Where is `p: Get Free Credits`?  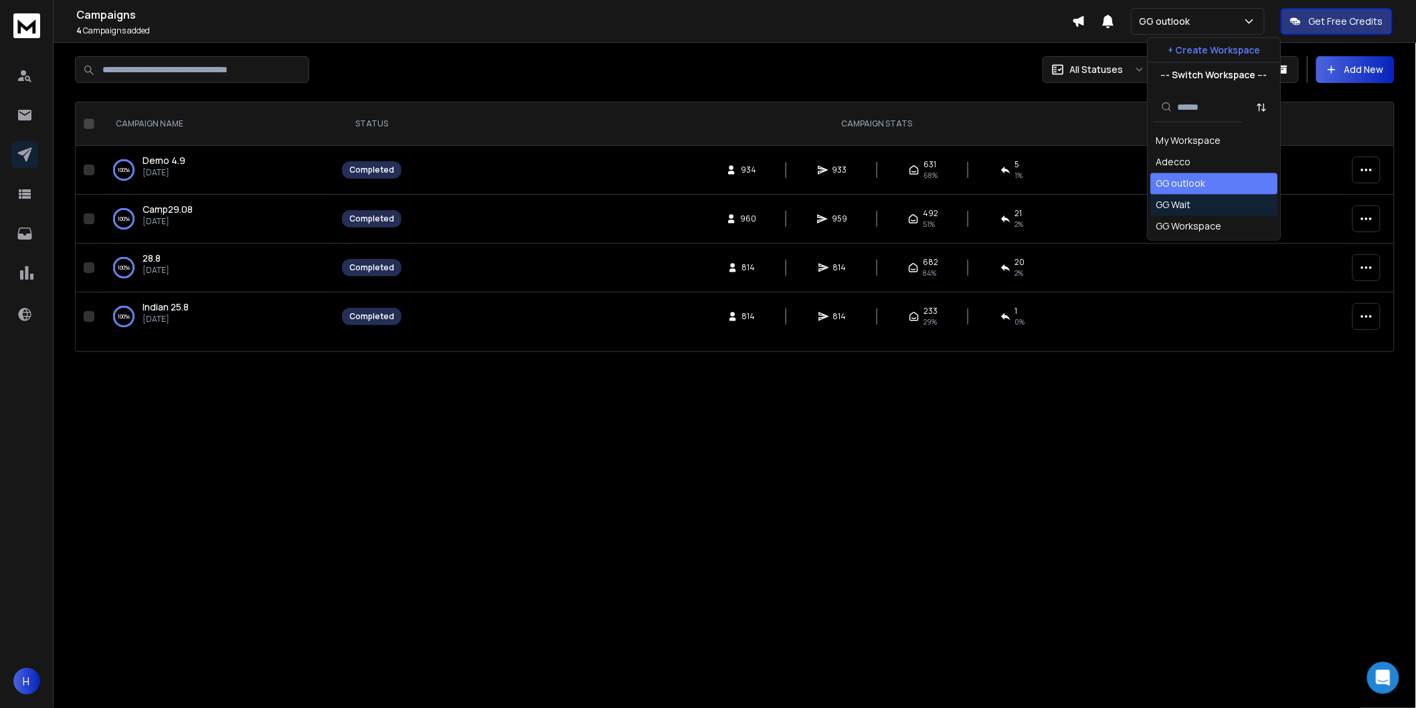 p: Get Free Credits is located at coordinates (1345, 21).